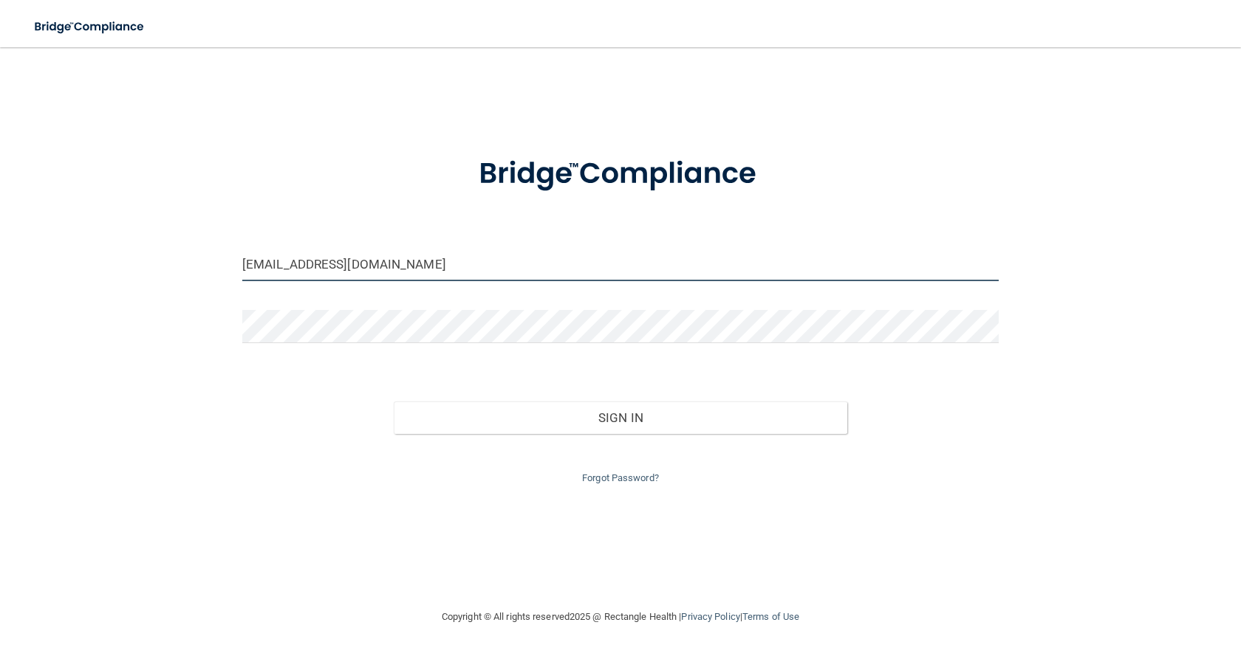  Describe the element at coordinates (620, 264) in the screenshot. I see `input: Email` at that location.